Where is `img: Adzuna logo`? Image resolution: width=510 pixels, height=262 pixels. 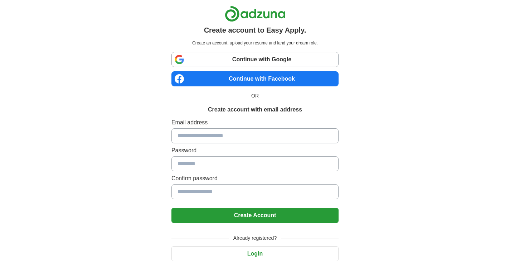
img: Adzuna logo is located at coordinates (255, 14).